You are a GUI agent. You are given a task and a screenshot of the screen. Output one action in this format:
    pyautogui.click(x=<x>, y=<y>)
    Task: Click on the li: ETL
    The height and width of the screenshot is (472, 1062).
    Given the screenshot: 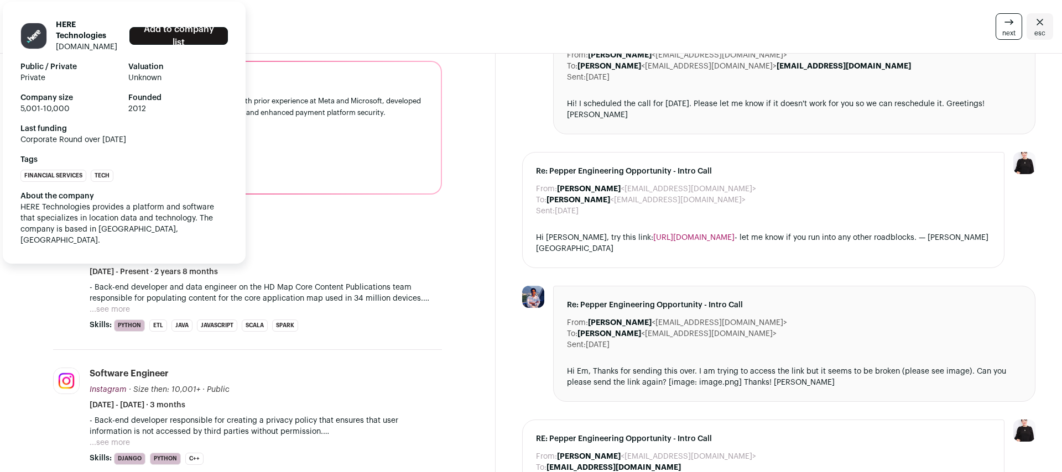 What is the action you would take?
    pyautogui.click(x=158, y=326)
    